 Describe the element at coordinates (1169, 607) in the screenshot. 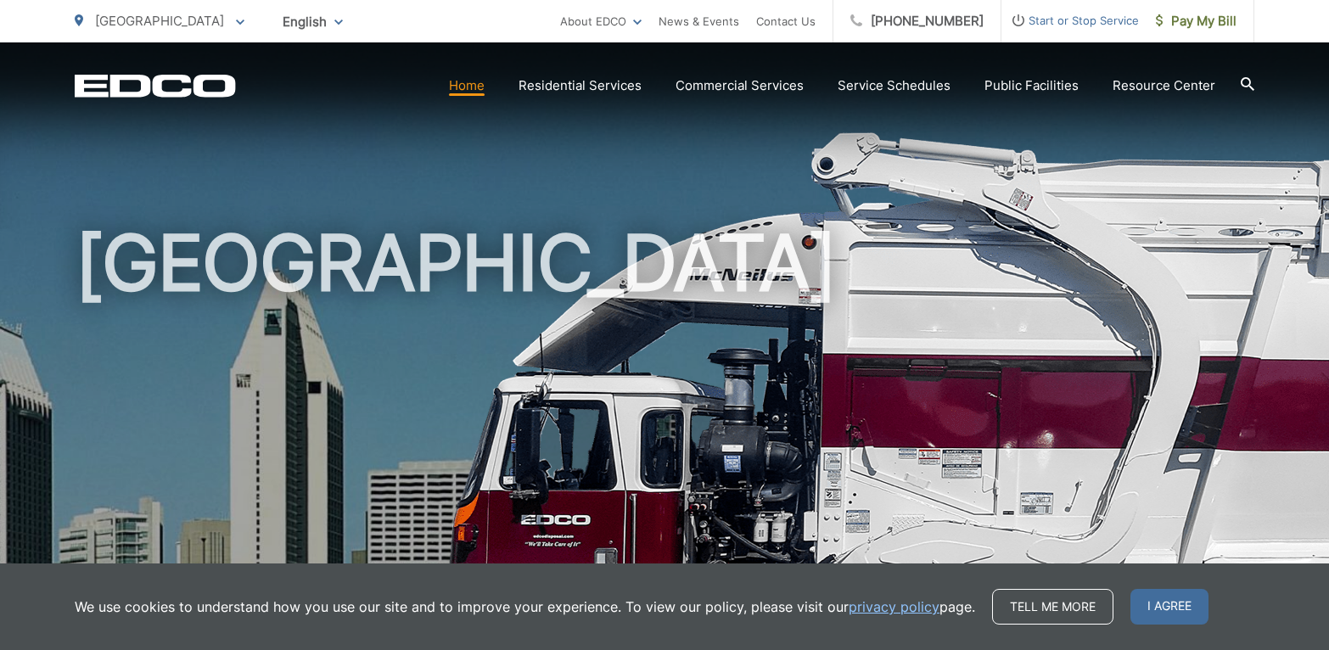

I see `span: I agree` at that location.